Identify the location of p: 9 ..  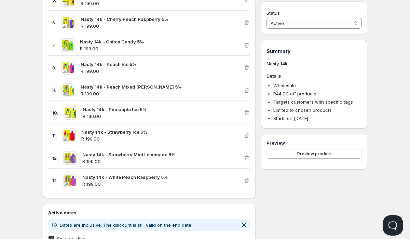
(54, 90).